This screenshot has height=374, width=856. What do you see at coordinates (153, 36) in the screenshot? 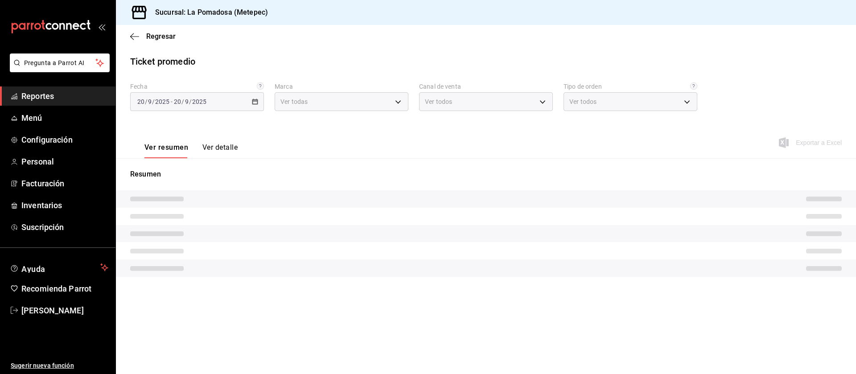
I see `button: Regresar` at bounding box center [153, 36].